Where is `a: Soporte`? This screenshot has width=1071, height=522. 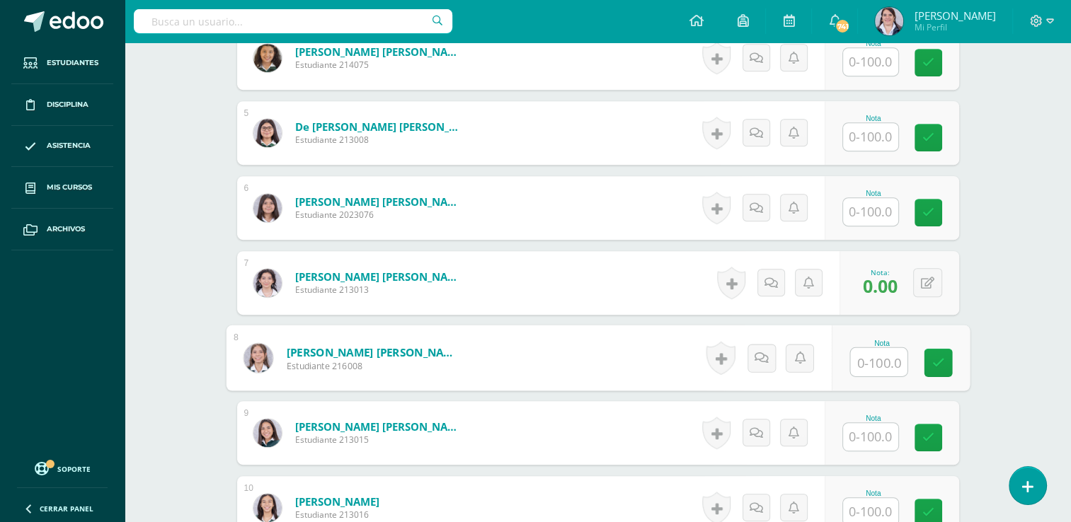 a: Soporte is located at coordinates (62, 468).